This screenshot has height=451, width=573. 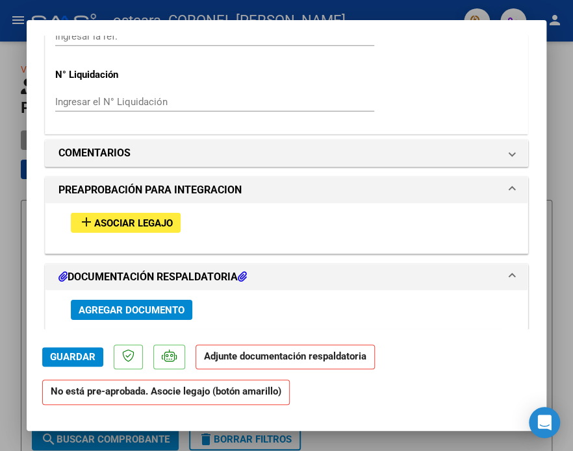 What do you see at coordinates (150, 190) in the screenshot?
I see `h1: PREAPROBACIÓN PARA INTEGRACION` at bounding box center [150, 190].